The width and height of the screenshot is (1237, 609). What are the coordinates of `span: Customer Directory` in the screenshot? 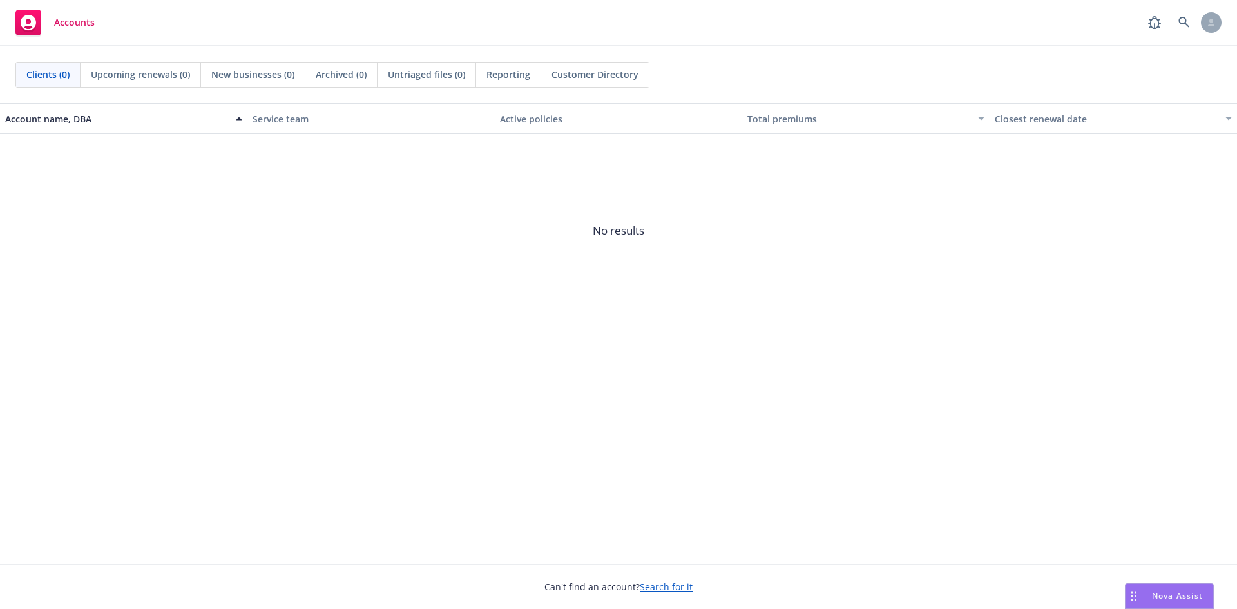 It's located at (595, 74).